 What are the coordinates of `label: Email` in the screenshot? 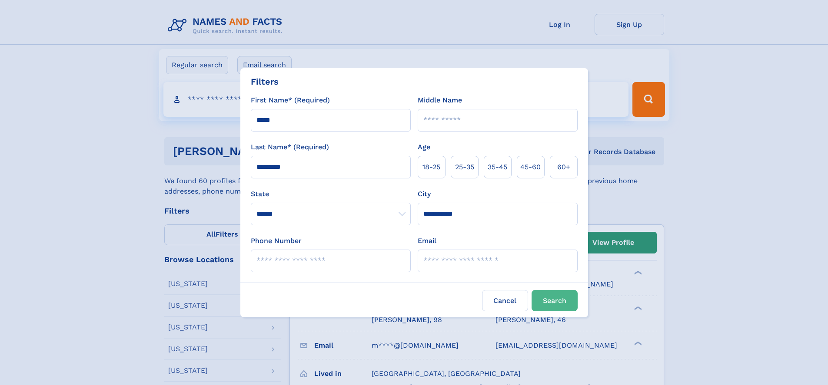 It's located at (427, 241).